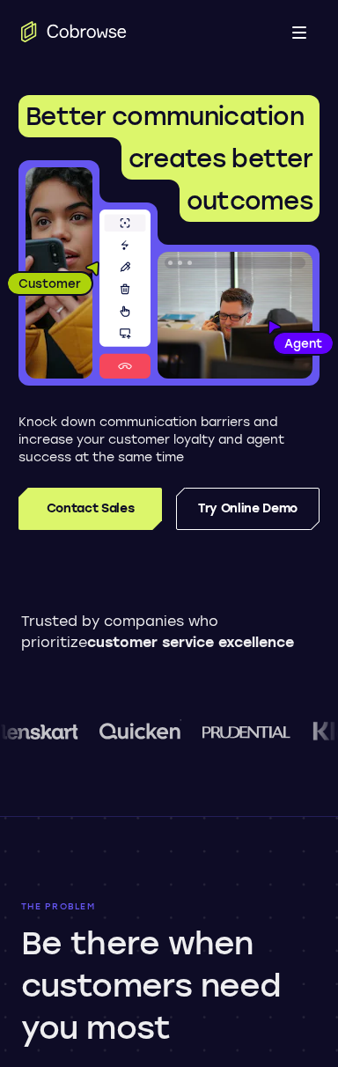 This screenshot has width=338, height=1067. I want to click on img: A customer support agent talking on the phone, so click(235, 315).